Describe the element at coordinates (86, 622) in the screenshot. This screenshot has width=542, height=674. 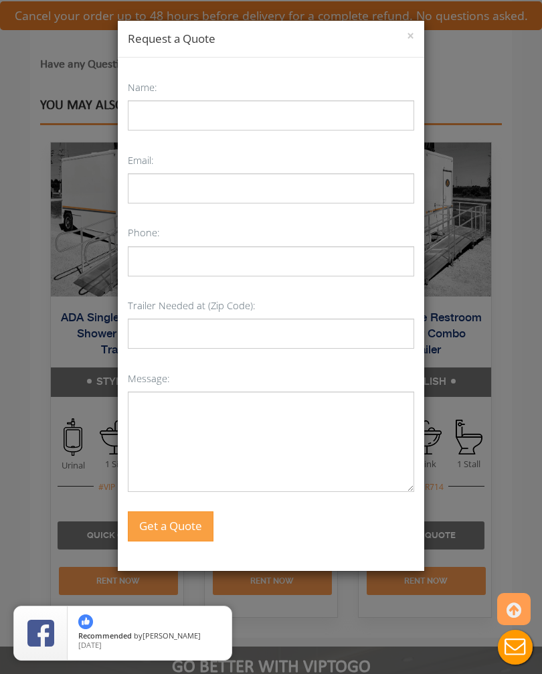
I see `img: thumbs up icon` at that location.